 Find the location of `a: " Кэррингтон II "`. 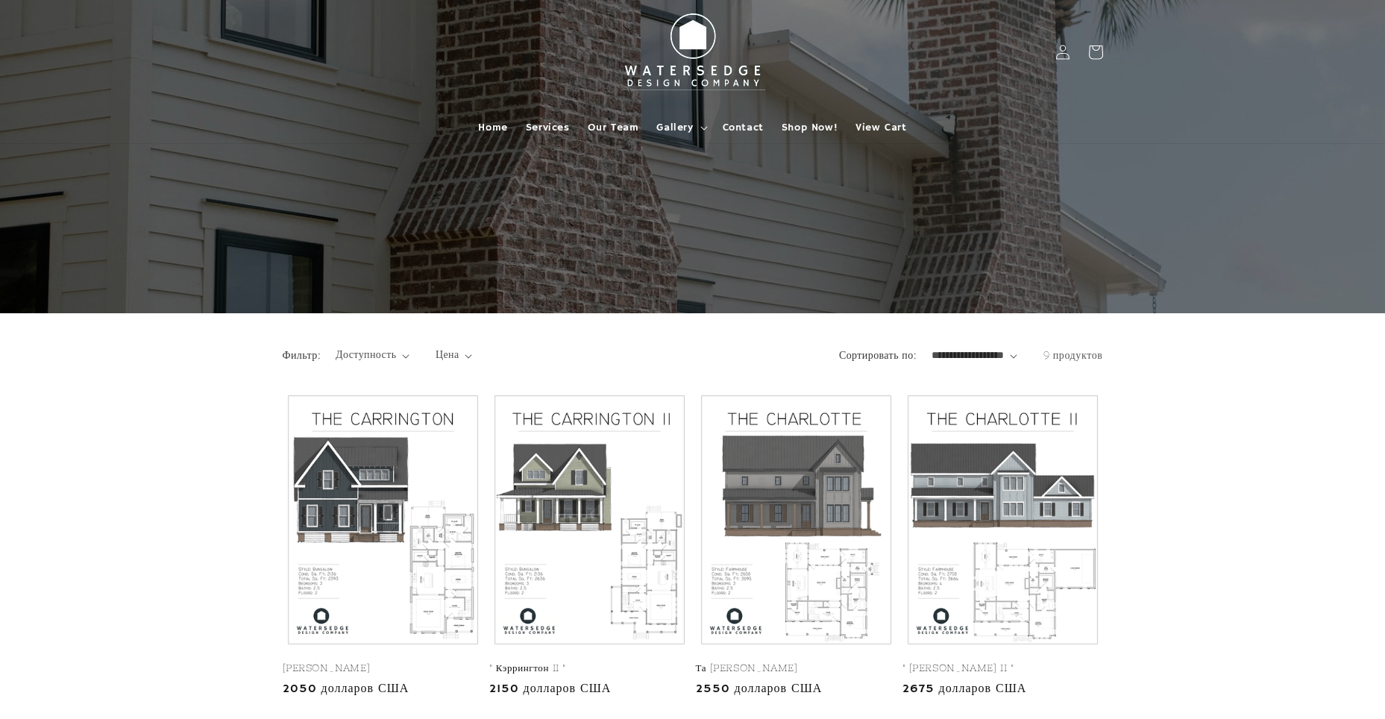

a: " Кэррингтон II " is located at coordinates (589, 668).